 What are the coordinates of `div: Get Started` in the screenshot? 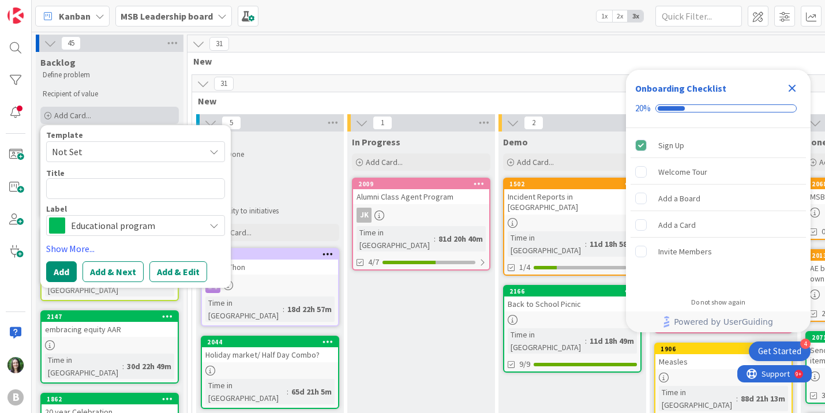 It's located at (780, 351).